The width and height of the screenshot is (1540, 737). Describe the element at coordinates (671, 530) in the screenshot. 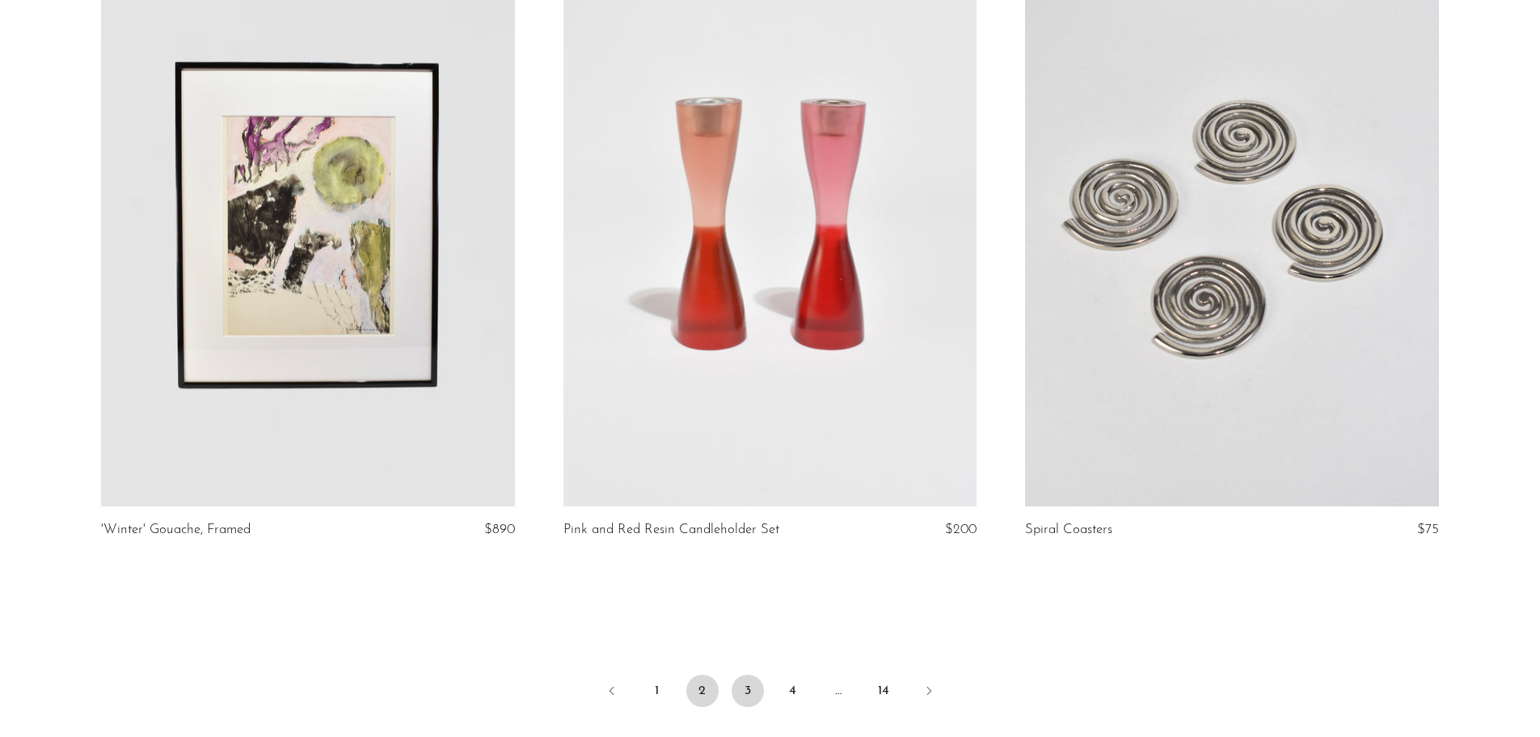

I see `a: Pink and Red Resin Candleholder Set` at that location.